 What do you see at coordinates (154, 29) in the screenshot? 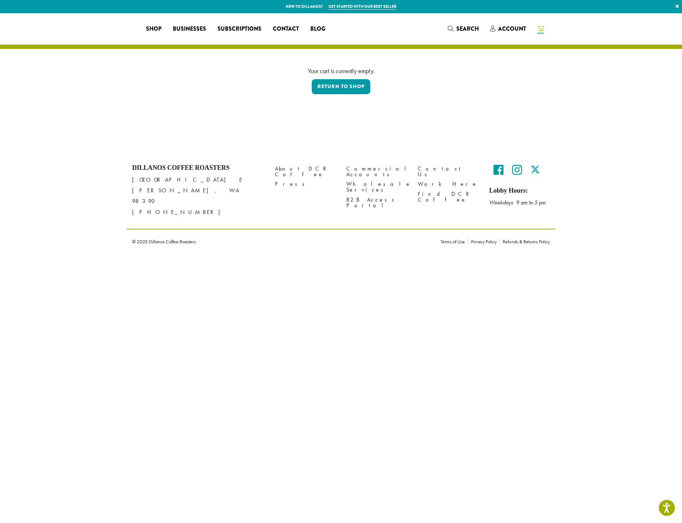
I see `span: Shop` at bounding box center [154, 29].